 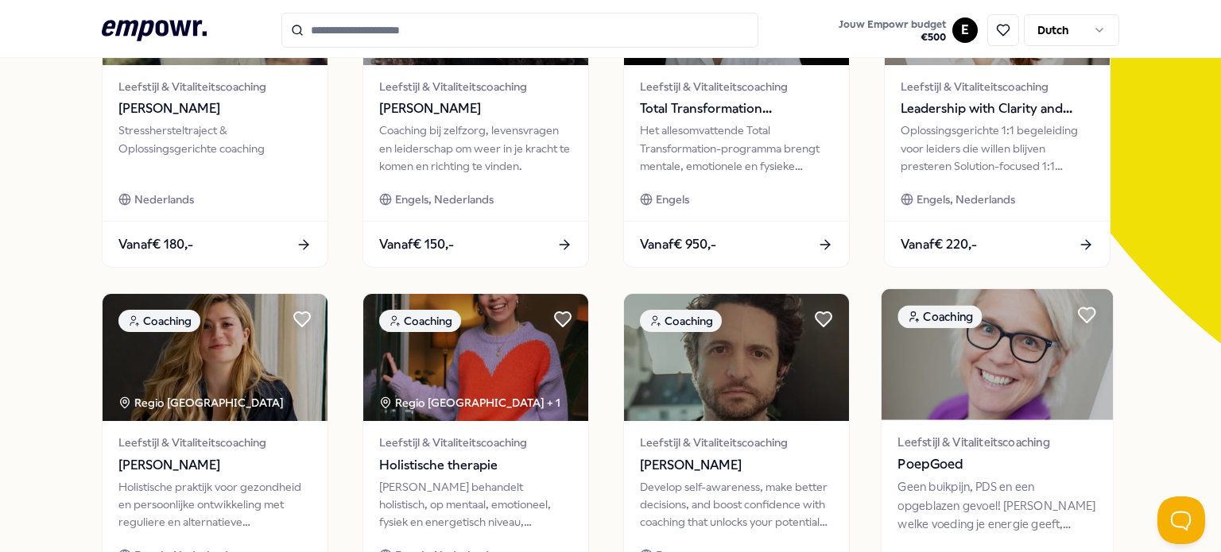 What do you see at coordinates (736, 505) in the screenshot?
I see `div: Develop self-awareness, make better decisions, and boost confidence with coaching that unlocks yo...` at bounding box center [736, 505].